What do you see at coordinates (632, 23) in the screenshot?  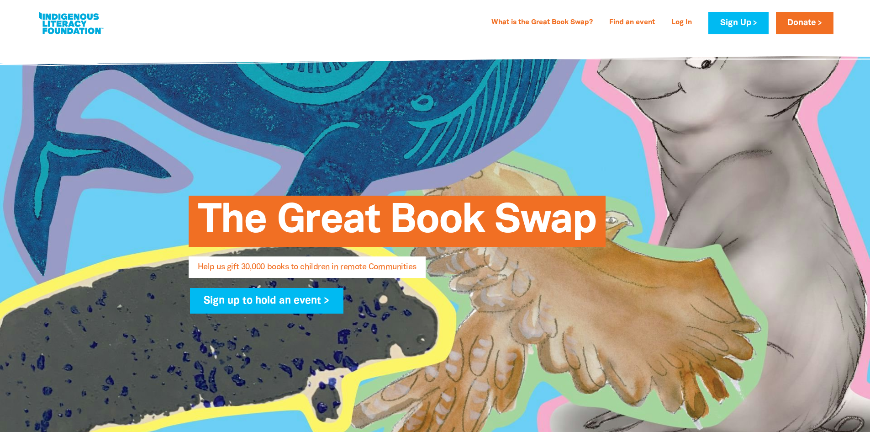 I see `a: Find an event` at bounding box center [632, 23].